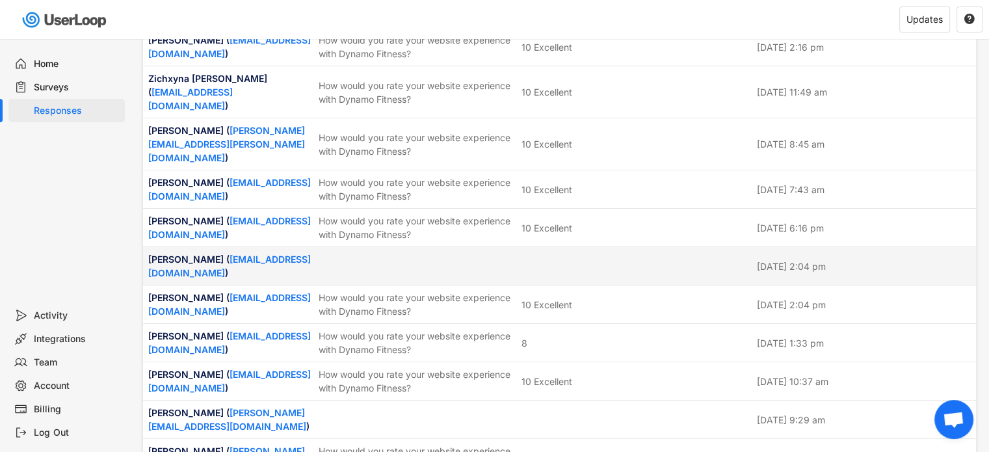 Image resolution: width=989 pixels, height=452 pixels. What do you see at coordinates (77, 315) in the screenshot?
I see `div: Activity` at bounding box center [77, 315].